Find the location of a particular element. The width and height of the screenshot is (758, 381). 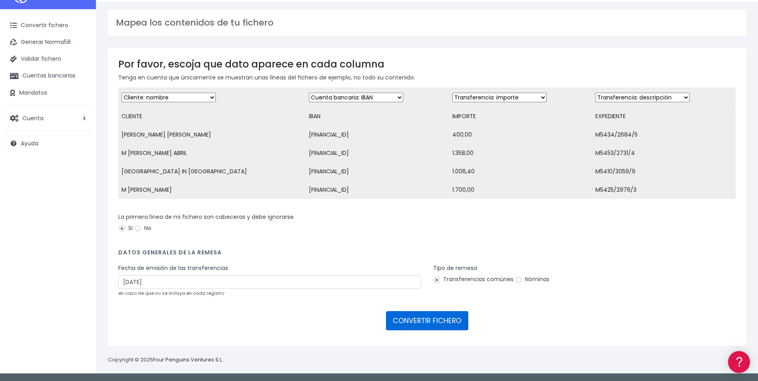

a: POWERED BY ENCHANT is located at coordinates (132, 234).